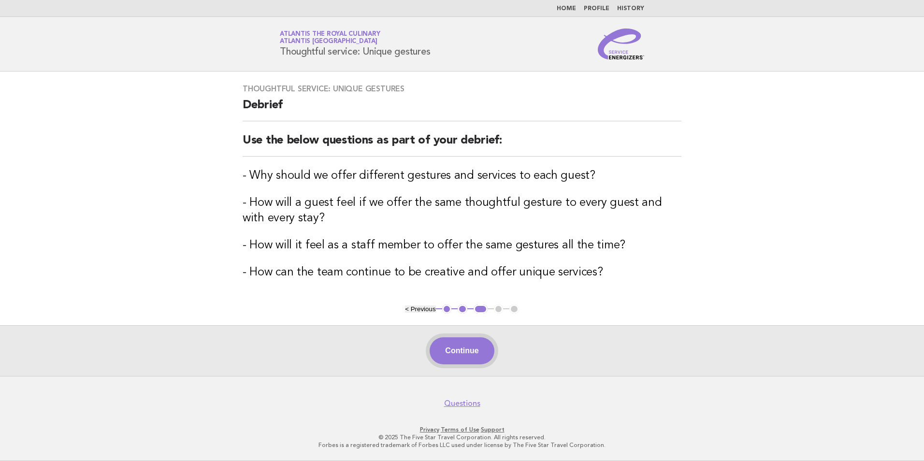  Describe the element at coordinates (460, 430) in the screenshot. I see `a: Terms of Use` at that location.